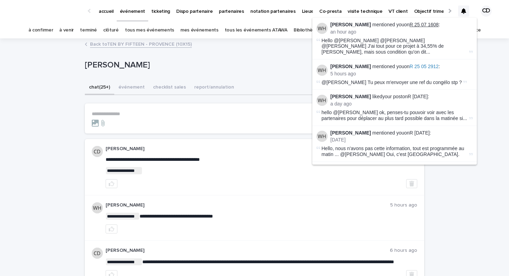  What do you see at coordinates (199, 30) in the screenshot?
I see `a: mes événements` at bounding box center [199, 30].